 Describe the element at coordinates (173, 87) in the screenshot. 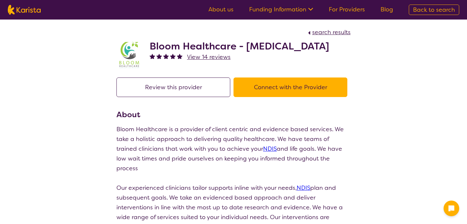

I see `button: Review this provider` at that location.